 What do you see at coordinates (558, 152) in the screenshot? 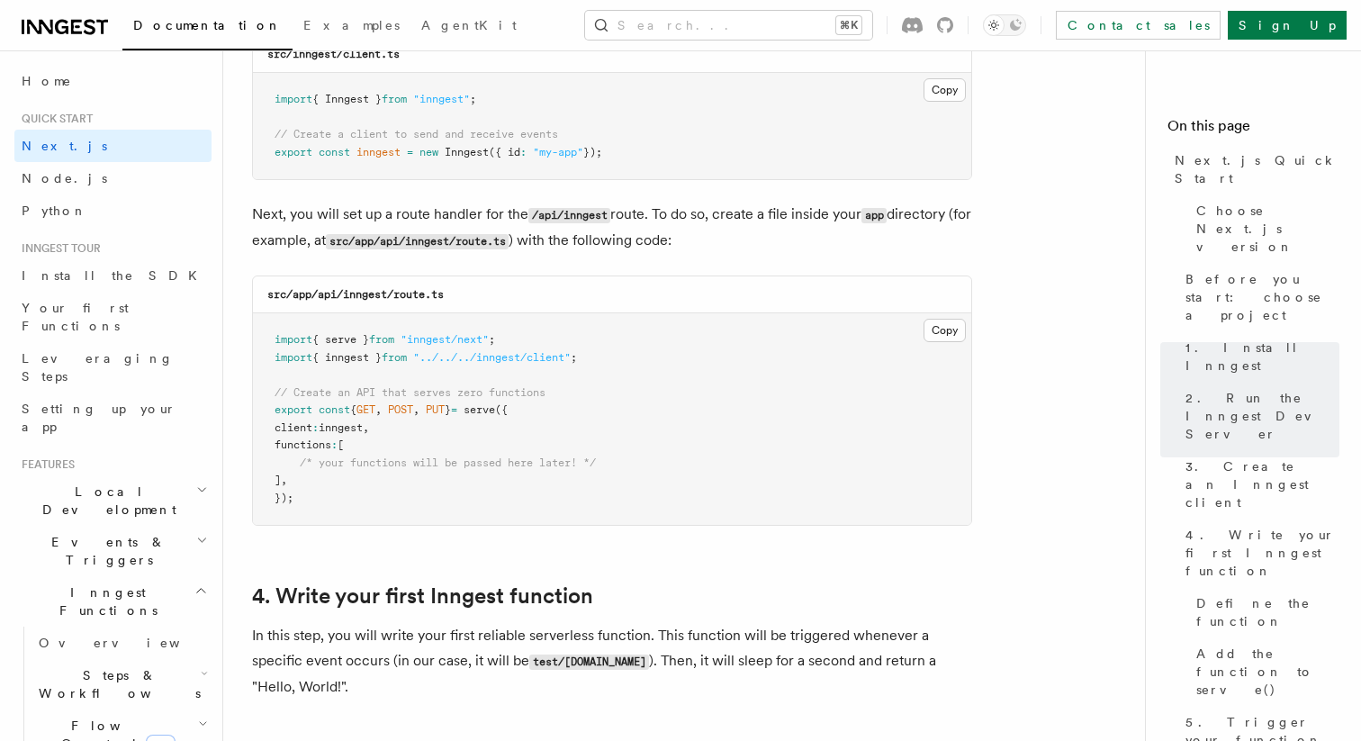
I see `span: "my-app"` at bounding box center [558, 152].